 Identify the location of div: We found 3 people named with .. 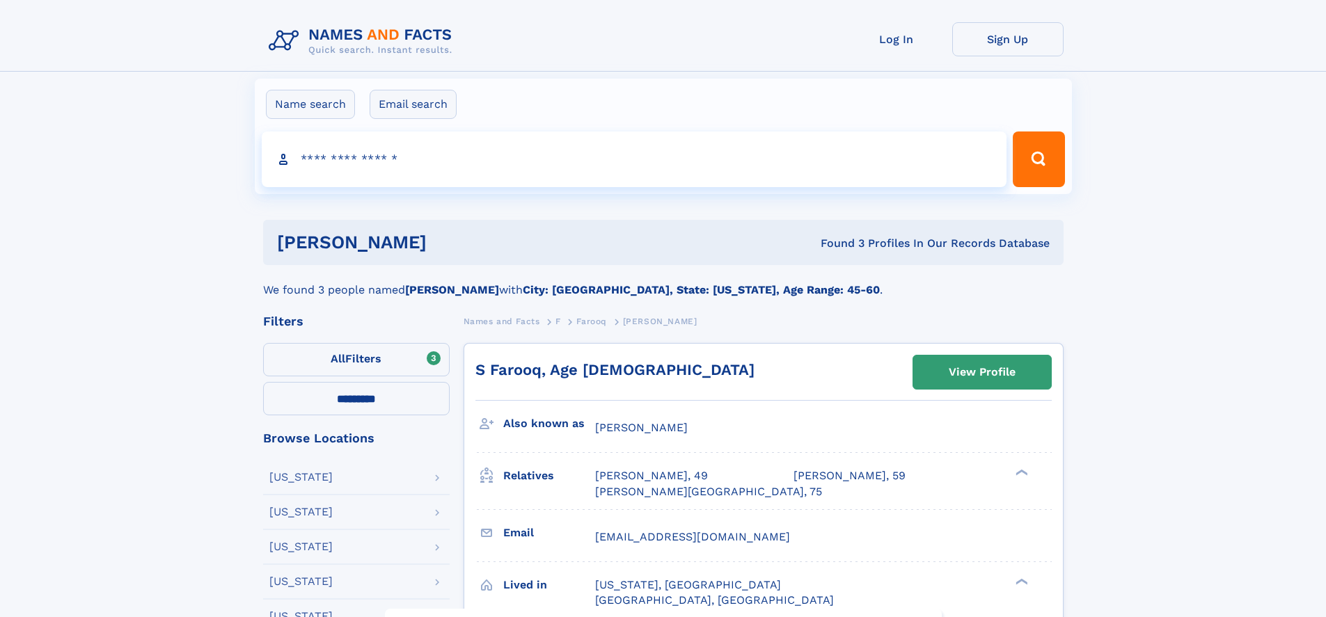
(663, 282).